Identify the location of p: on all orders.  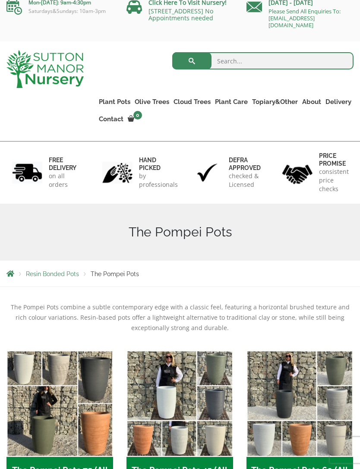
(63, 180).